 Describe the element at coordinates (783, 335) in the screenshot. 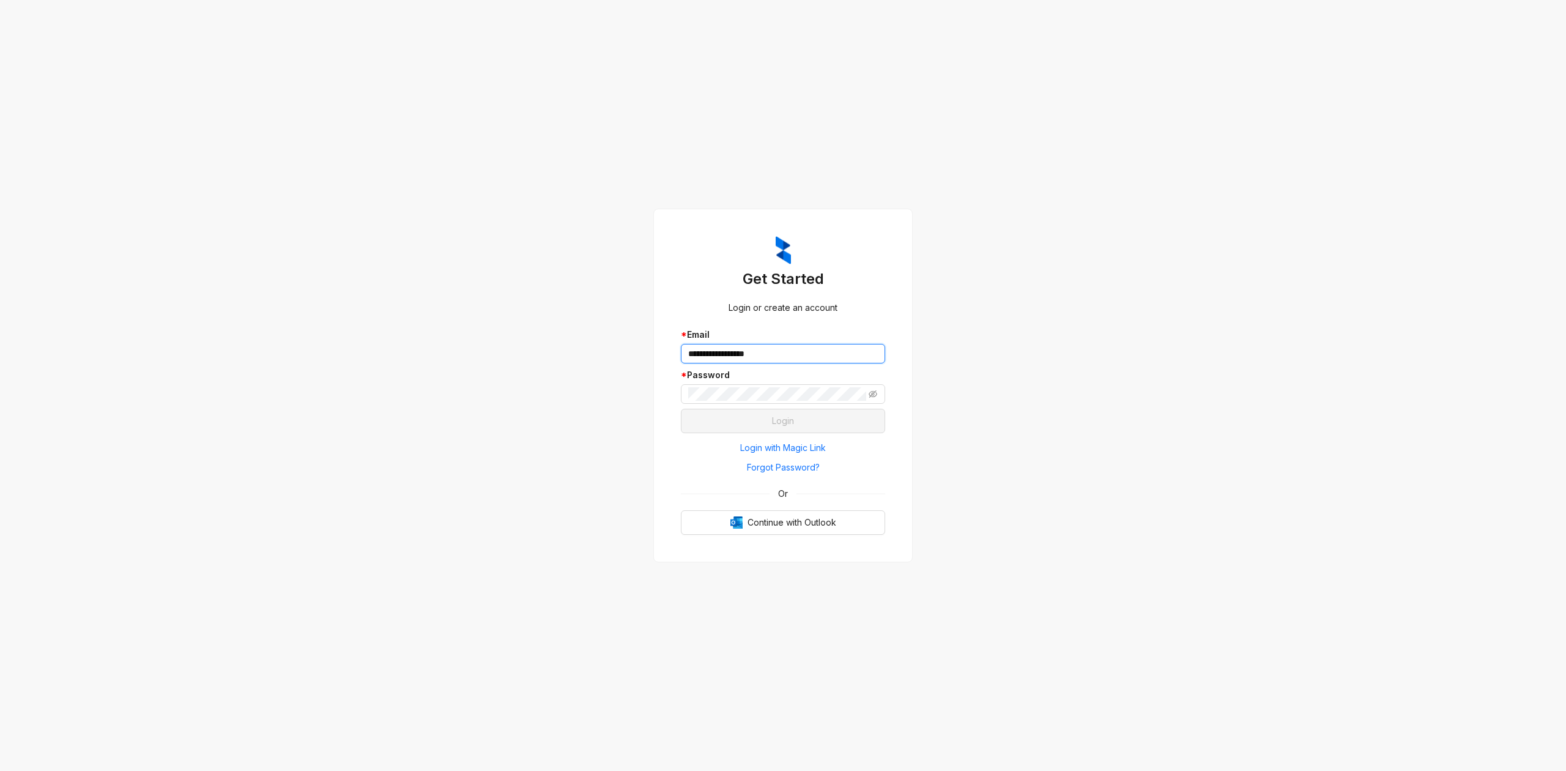

I see `div: Email` at that location.